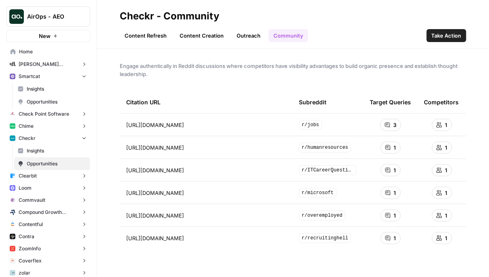 The height and width of the screenshot is (277, 489). Describe the element at coordinates (13, 114) in the screenshot. I see `img: gddfodh0ack4ddcgj10xzwv4nyos` at that location.